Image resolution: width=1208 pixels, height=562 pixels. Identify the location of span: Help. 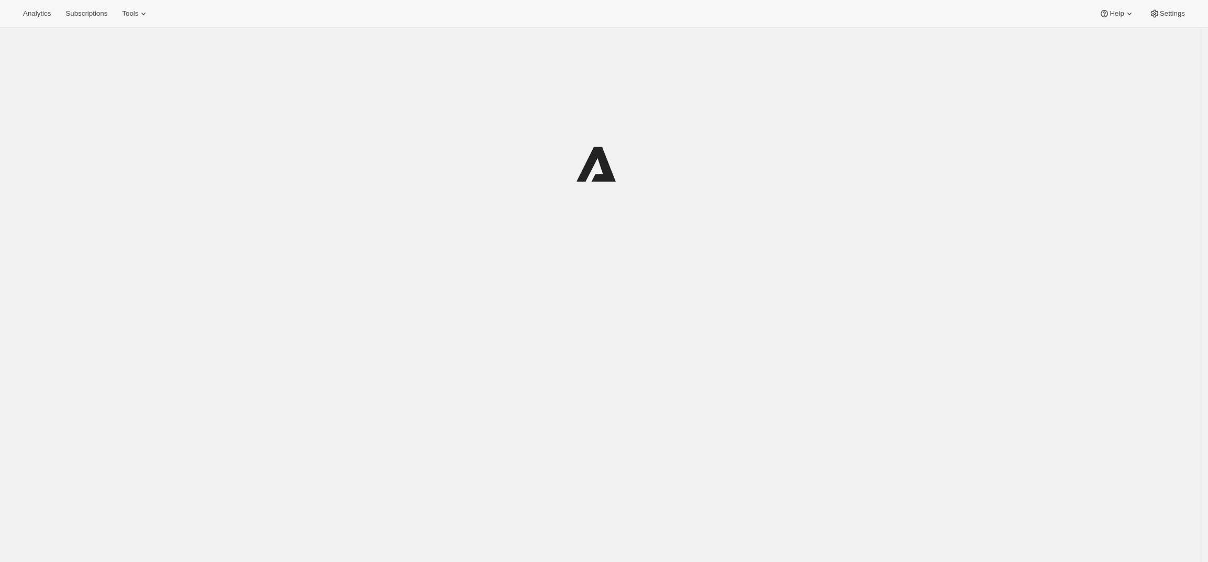
(1116, 14).